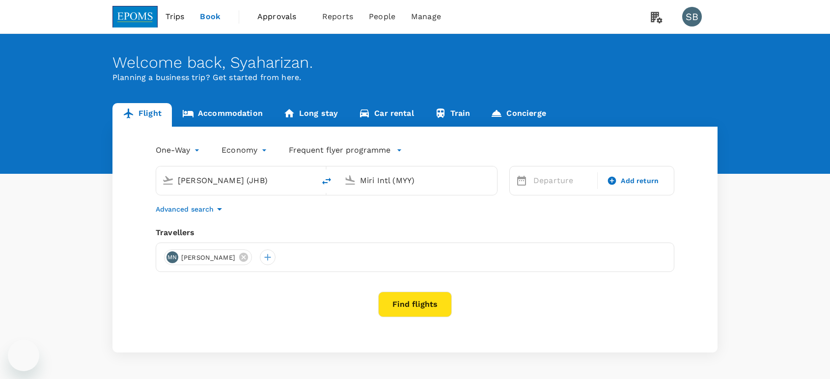 This screenshot has height=379, width=830. I want to click on span: Trips, so click(175, 17).